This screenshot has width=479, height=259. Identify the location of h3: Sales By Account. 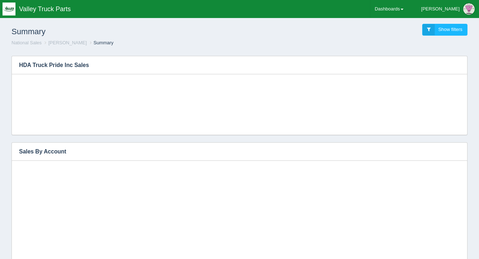
(234, 151).